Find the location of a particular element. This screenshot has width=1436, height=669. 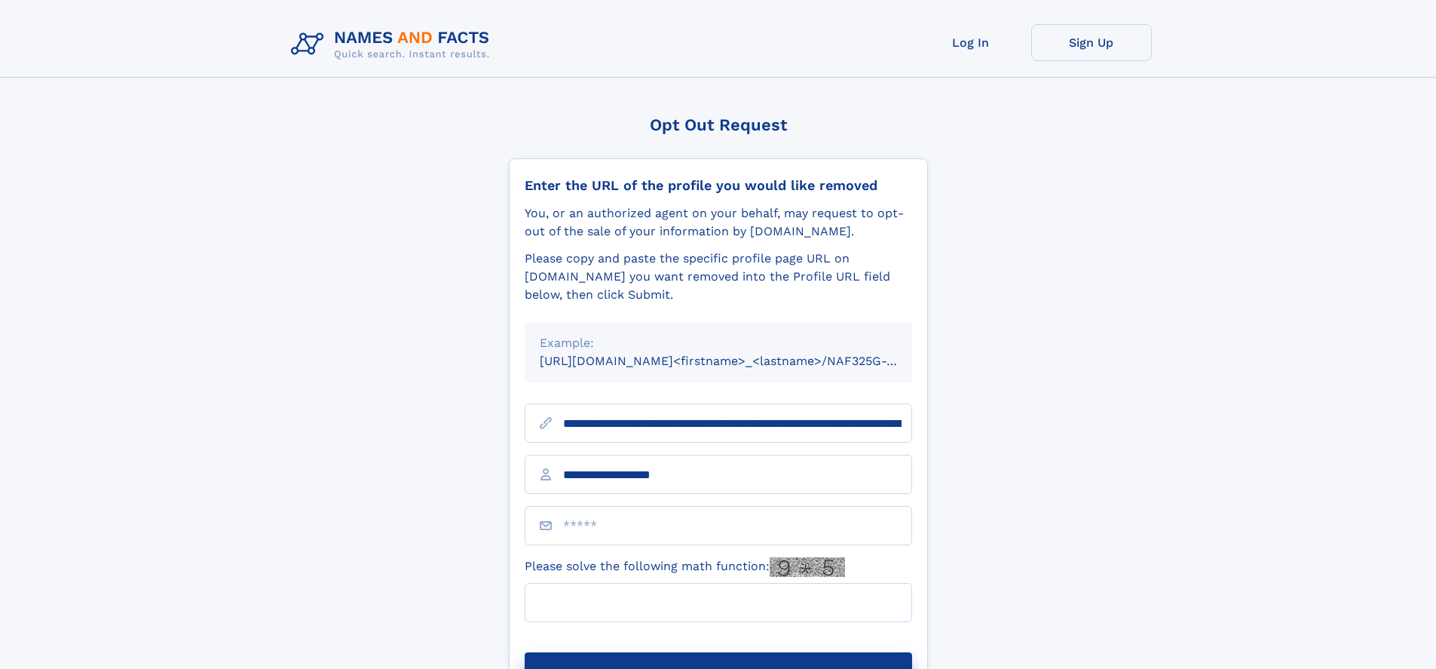

a: Log In is located at coordinates (971, 42).